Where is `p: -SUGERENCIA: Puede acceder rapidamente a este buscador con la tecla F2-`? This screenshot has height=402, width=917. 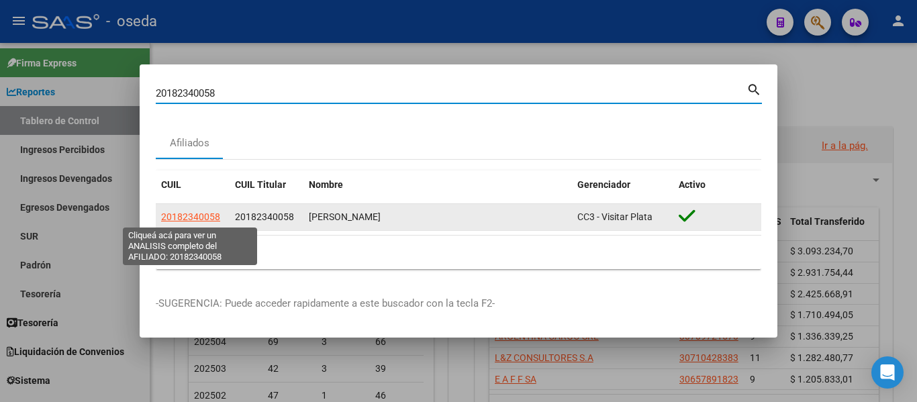 p: -SUGERENCIA: Puede acceder rapidamente a este buscador con la tecla F2- is located at coordinates (458, 303).